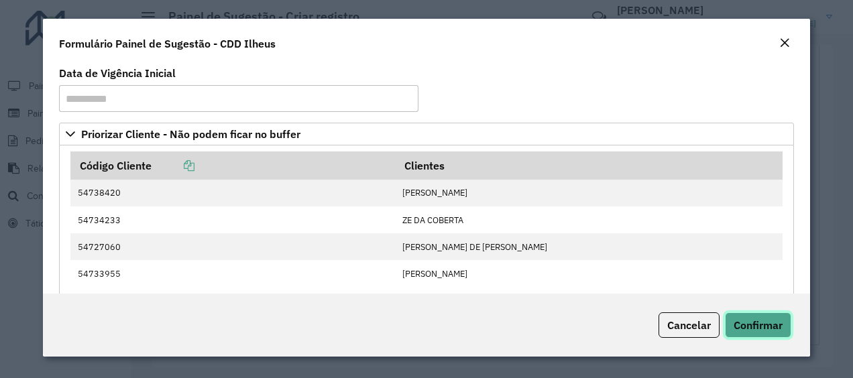  What do you see at coordinates (233, 274) in the screenshot?
I see `td: 54733955` at bounding box center [233, 274].